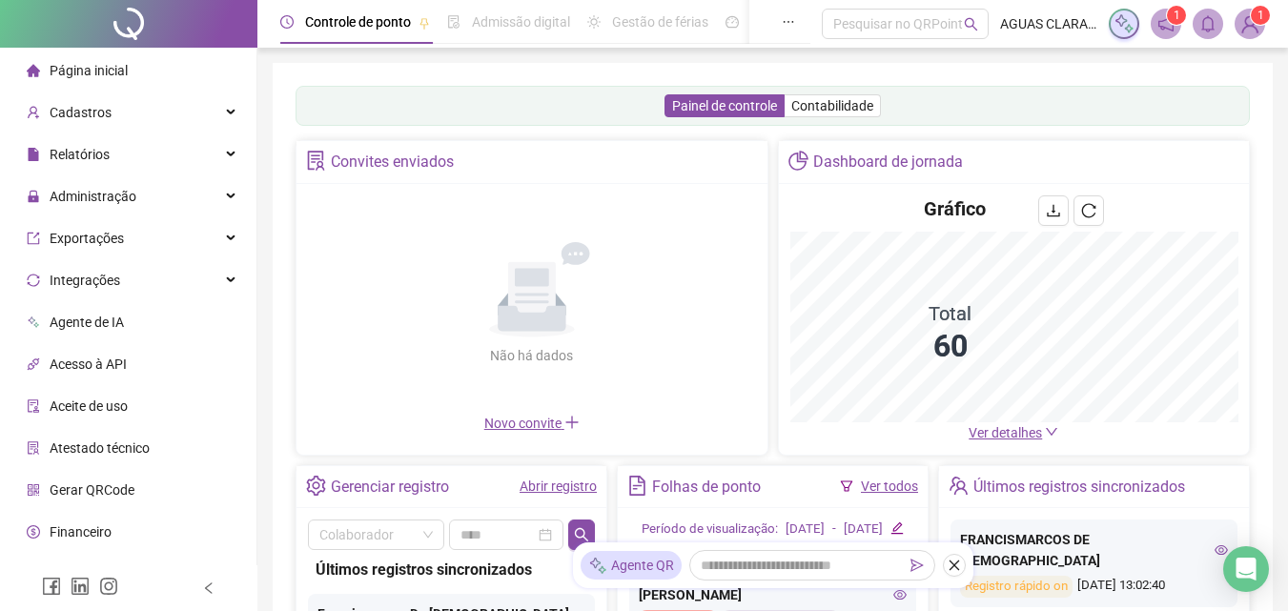 Image resolution: width=1288 pixels, height=611 pixels. Describe the element at coordinates (1089, 211) in the screenshot. I see `span: reload` at that location.